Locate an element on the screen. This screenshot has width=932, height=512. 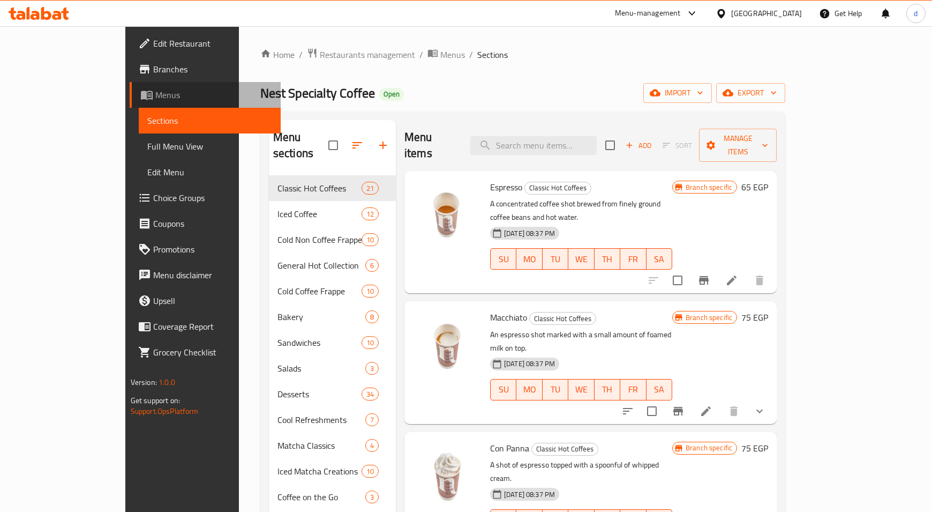
span: Choice Groups is located at coordinates (213, 198).